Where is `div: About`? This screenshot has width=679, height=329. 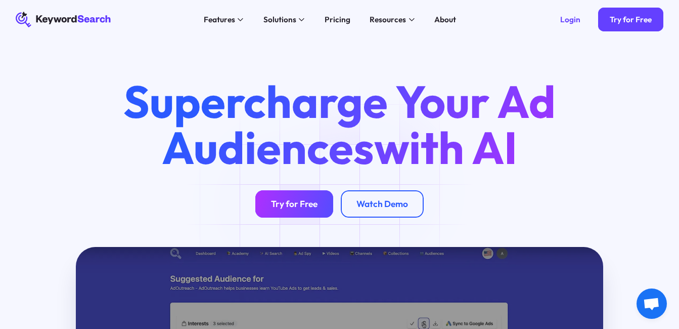 div: About is located at coordinates (445, 19).